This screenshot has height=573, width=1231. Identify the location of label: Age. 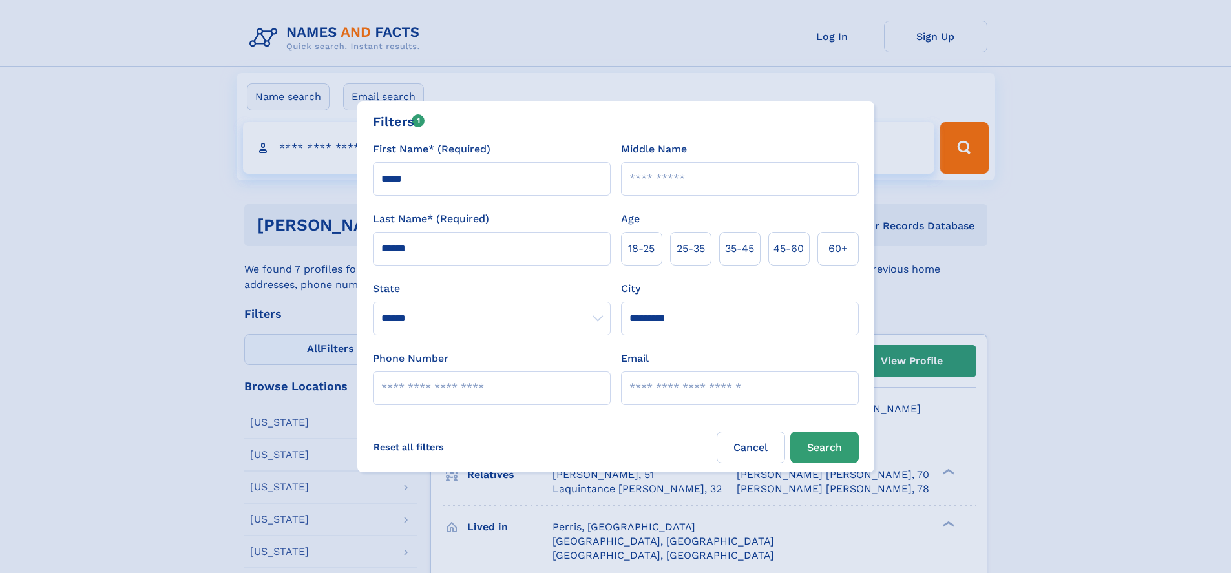
(630, 219).